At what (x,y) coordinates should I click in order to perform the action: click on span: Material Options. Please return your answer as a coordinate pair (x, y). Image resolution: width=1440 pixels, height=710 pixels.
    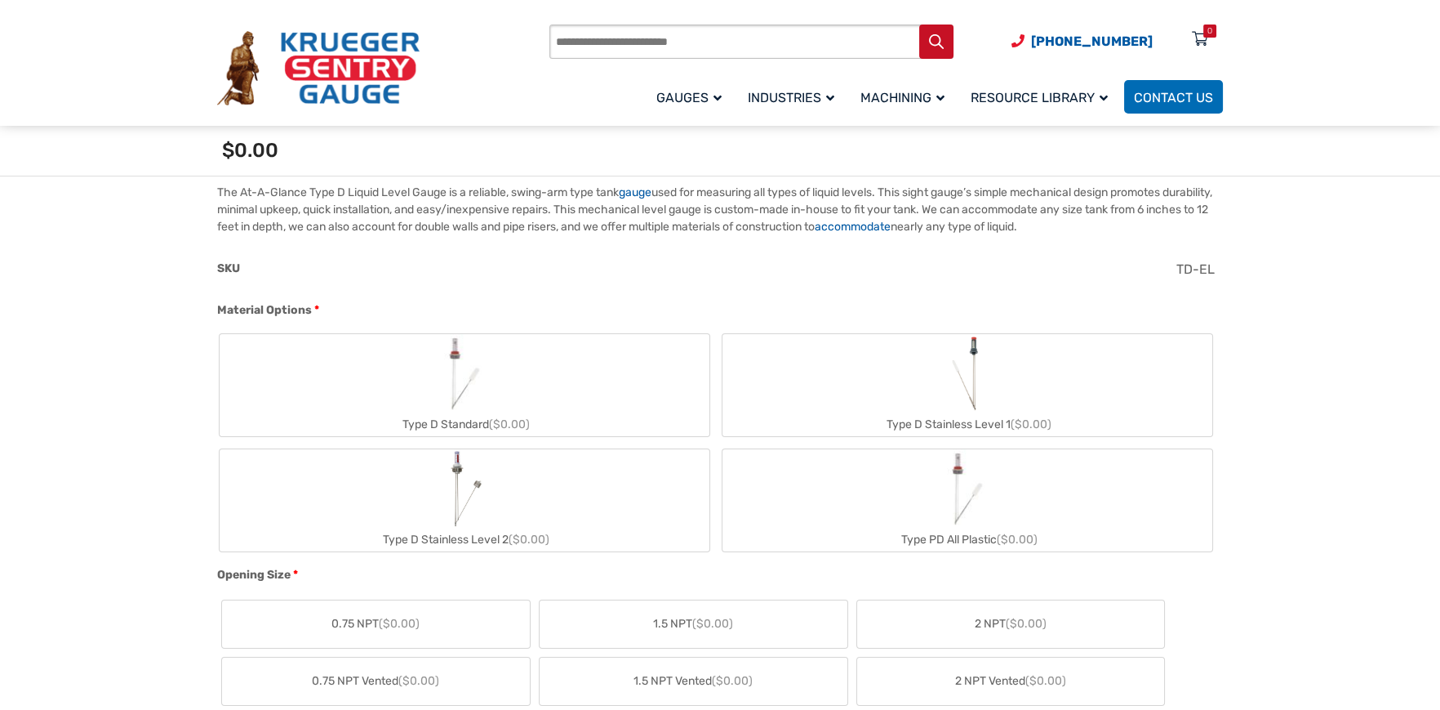
    Looking at the image, I should click on (265, 309).